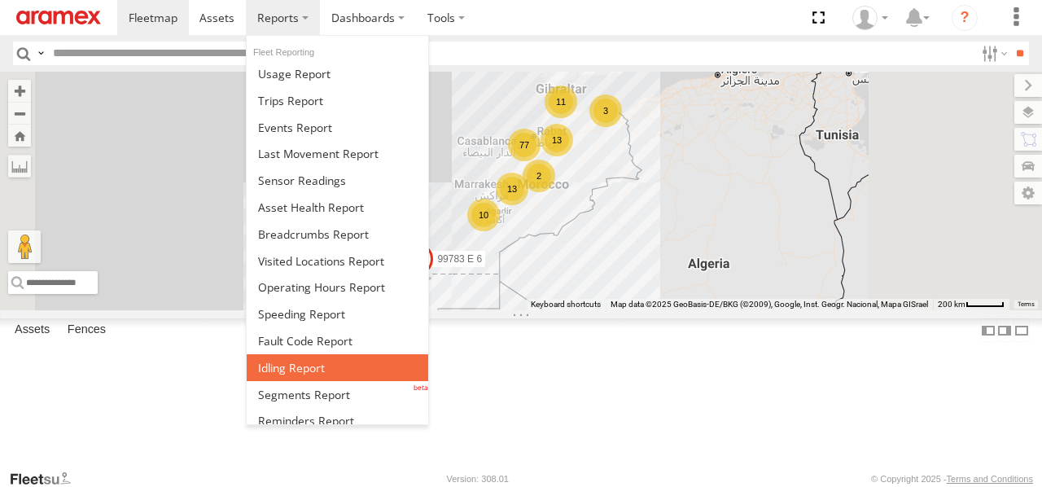 This screenshot has width=1042, height=487. Describe the element at coordinates (1004, 330) in the screenshot. I see `label: Dock Summary Table to the Right` at that location.